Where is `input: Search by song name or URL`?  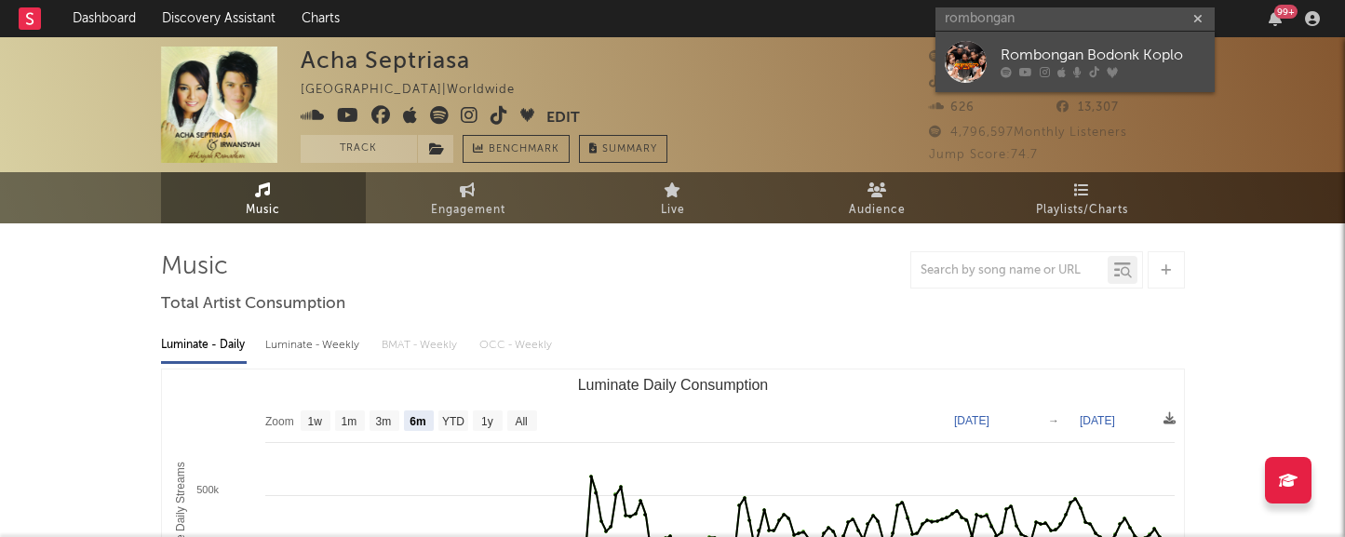 input: Search by song name or URL is located at coordinates (1009, 271).